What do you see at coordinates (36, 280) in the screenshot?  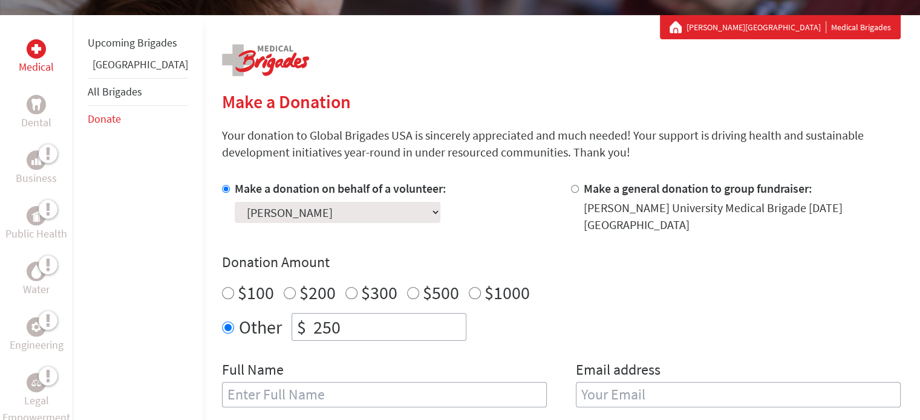 I see `a: WaterWater` at bounding box center [36, 280].